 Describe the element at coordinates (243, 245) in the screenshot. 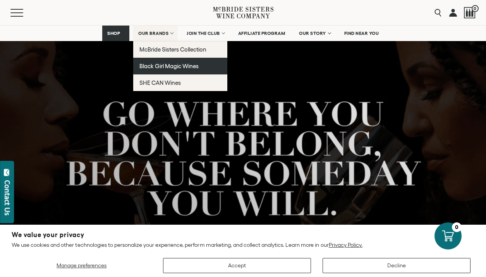

I see `p: We use cookies and other technologies to personalize your experience, perform marketing, and coll...` at that location.